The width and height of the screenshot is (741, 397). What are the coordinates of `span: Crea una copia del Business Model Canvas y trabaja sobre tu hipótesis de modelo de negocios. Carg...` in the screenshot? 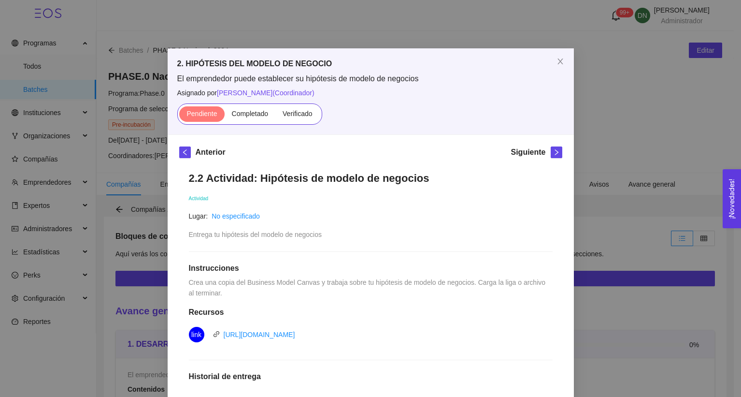 It's located at (368, 287).